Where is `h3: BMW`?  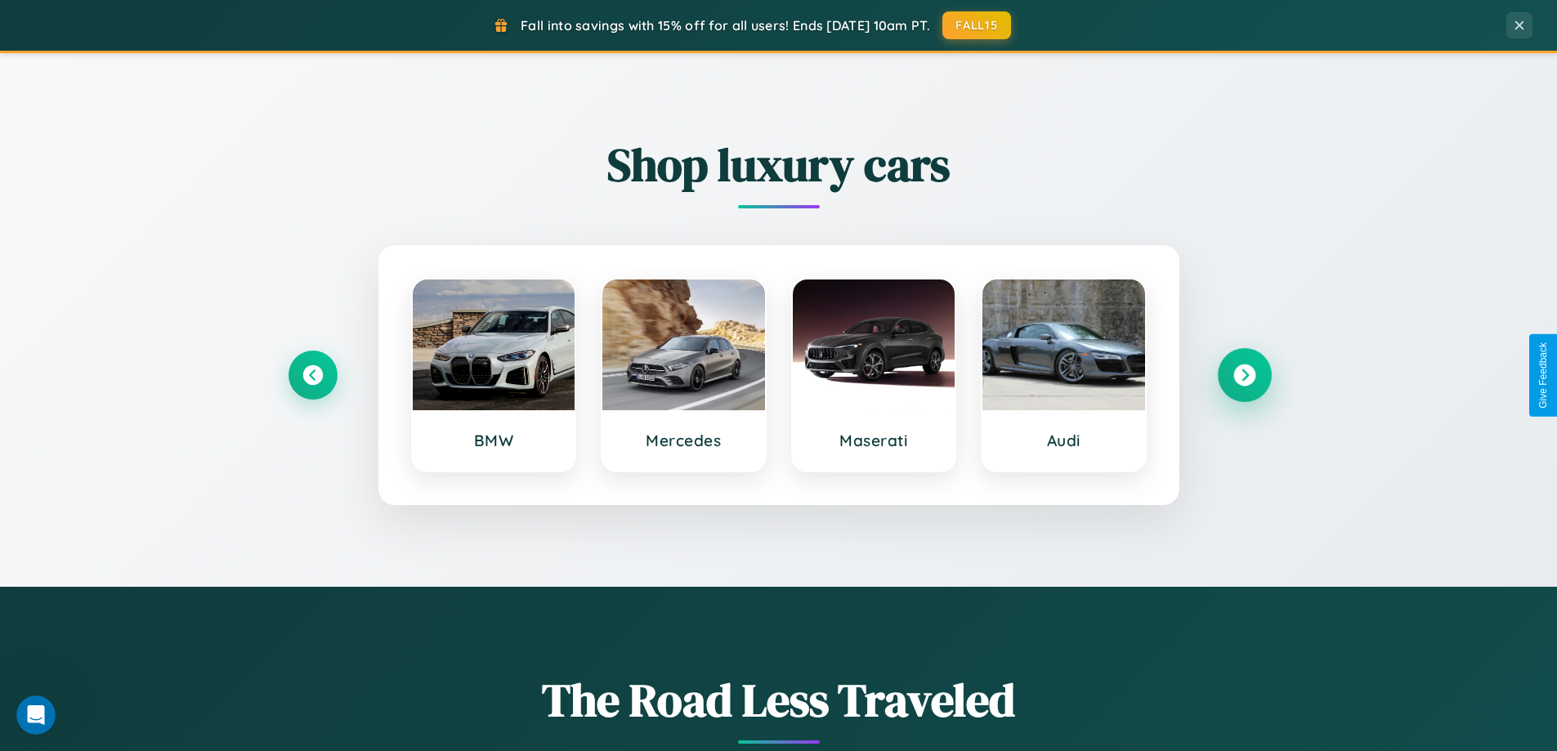 h3: BMW is located at coordinates (494, 441).